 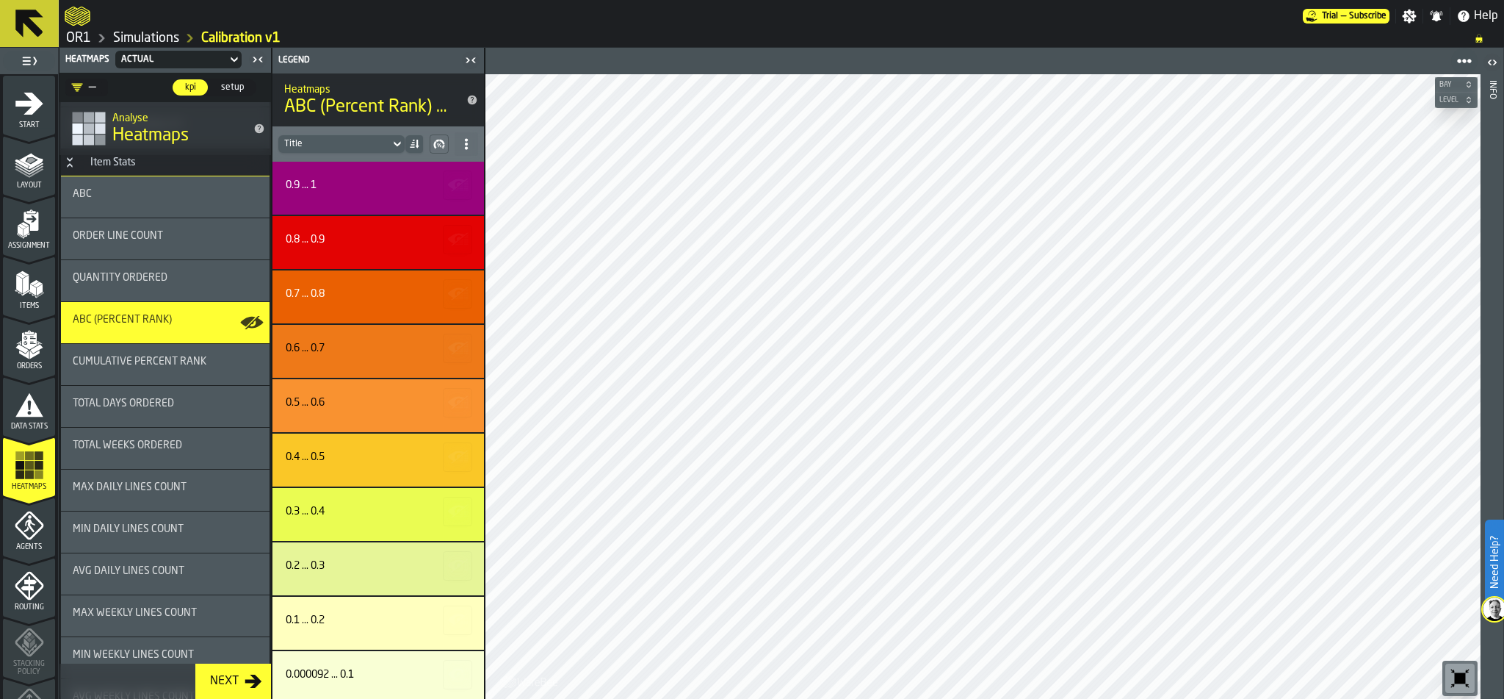 I want to click on div: title-ABC (Percent Rank) (11), so click(x=378, y=100).